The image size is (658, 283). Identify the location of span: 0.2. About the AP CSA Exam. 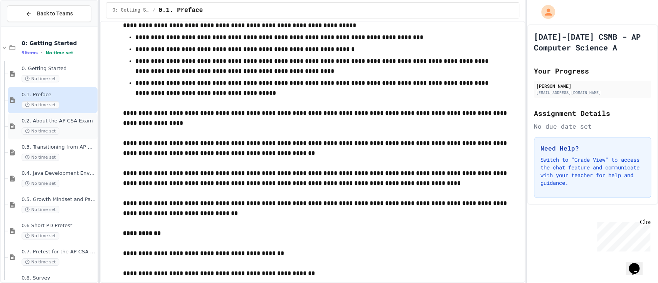
(59, 121).